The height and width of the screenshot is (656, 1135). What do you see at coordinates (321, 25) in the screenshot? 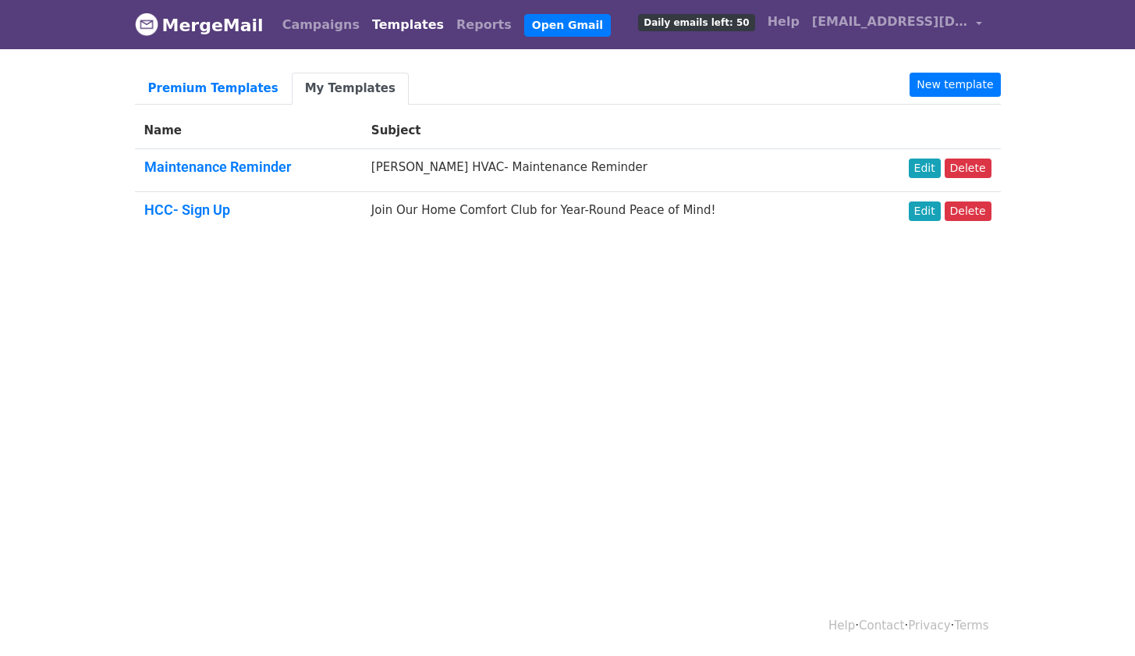
I see `a: Campaigns` at bounding box center [321, 25].